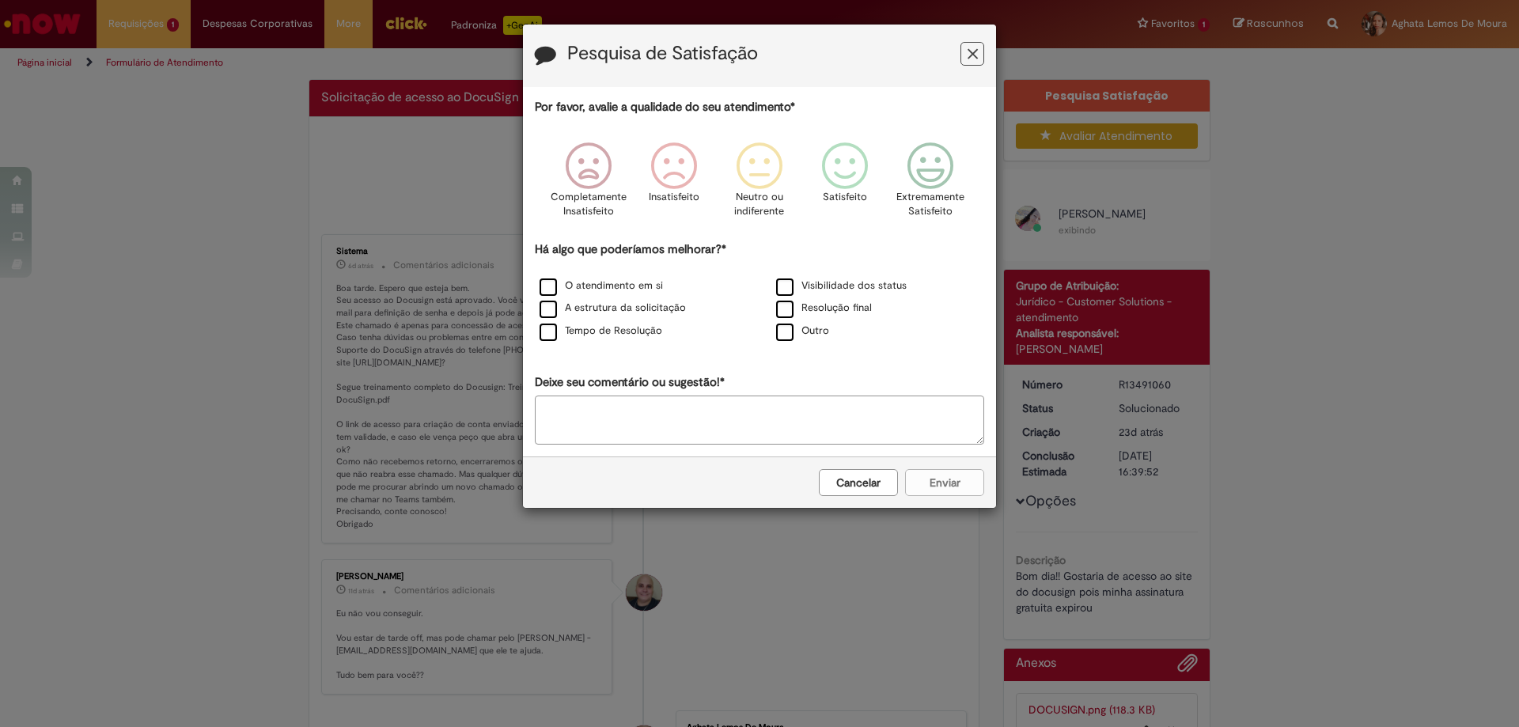 This screenshot has width=1519, height=727. Describe the element at coordinates (931, 184) in the screenshot. I see `div: Extremamente Satisfeito` at that location.